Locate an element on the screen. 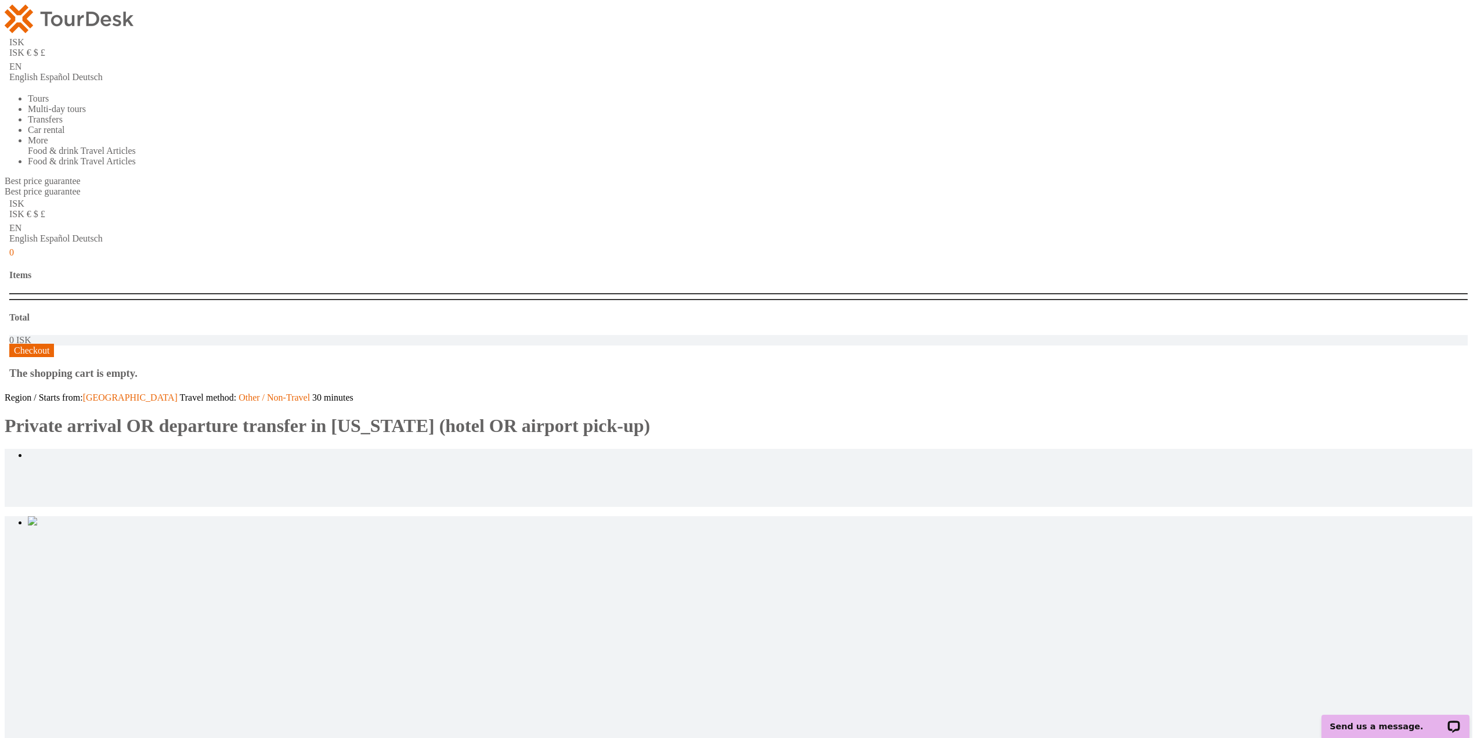  div: 0 ISK is located at coordinates (738, 340).